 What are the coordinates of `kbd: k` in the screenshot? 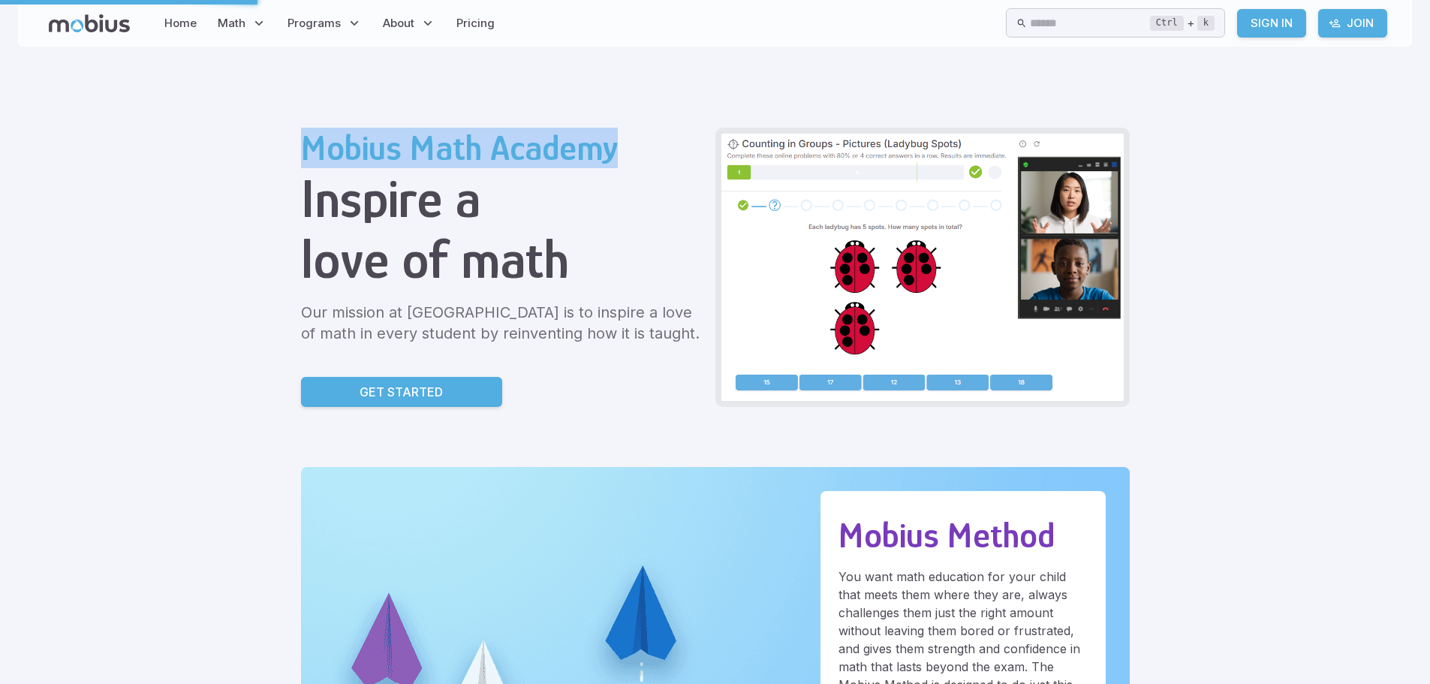 It's located at (1206, 23).